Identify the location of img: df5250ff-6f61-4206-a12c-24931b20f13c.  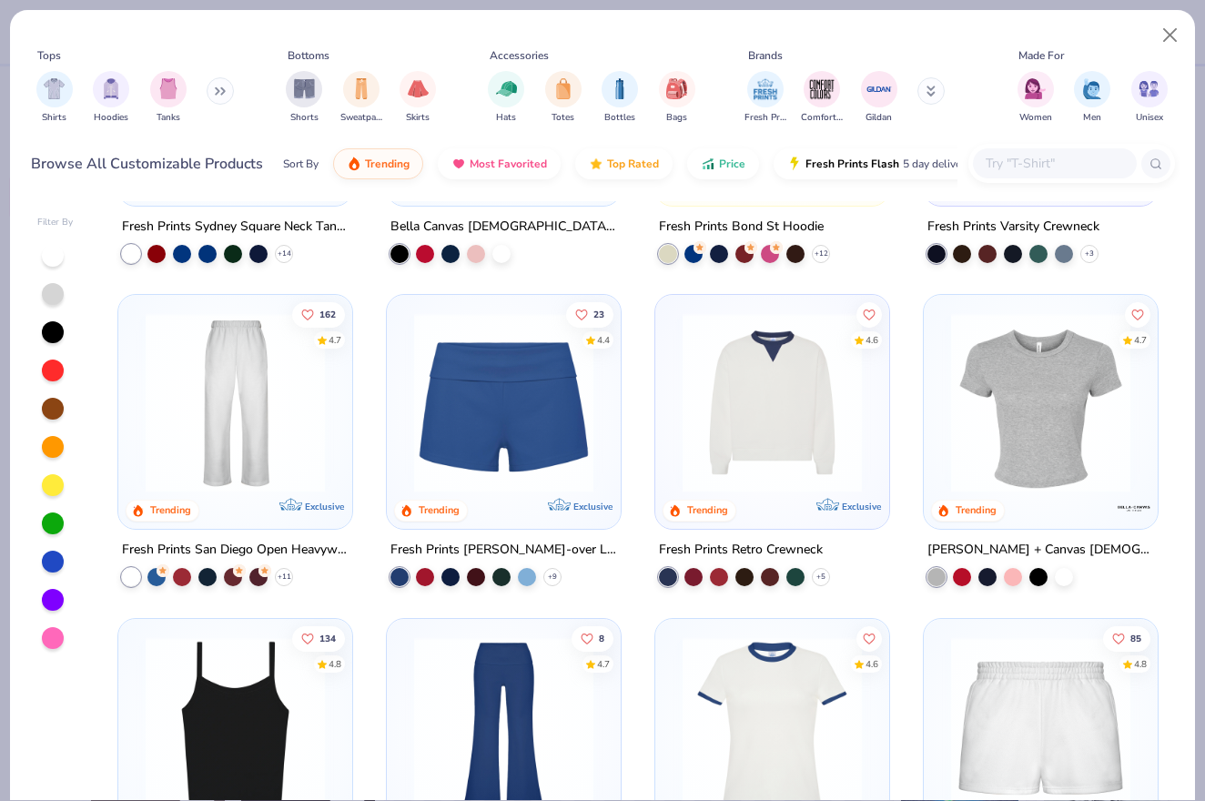
(235, 402).